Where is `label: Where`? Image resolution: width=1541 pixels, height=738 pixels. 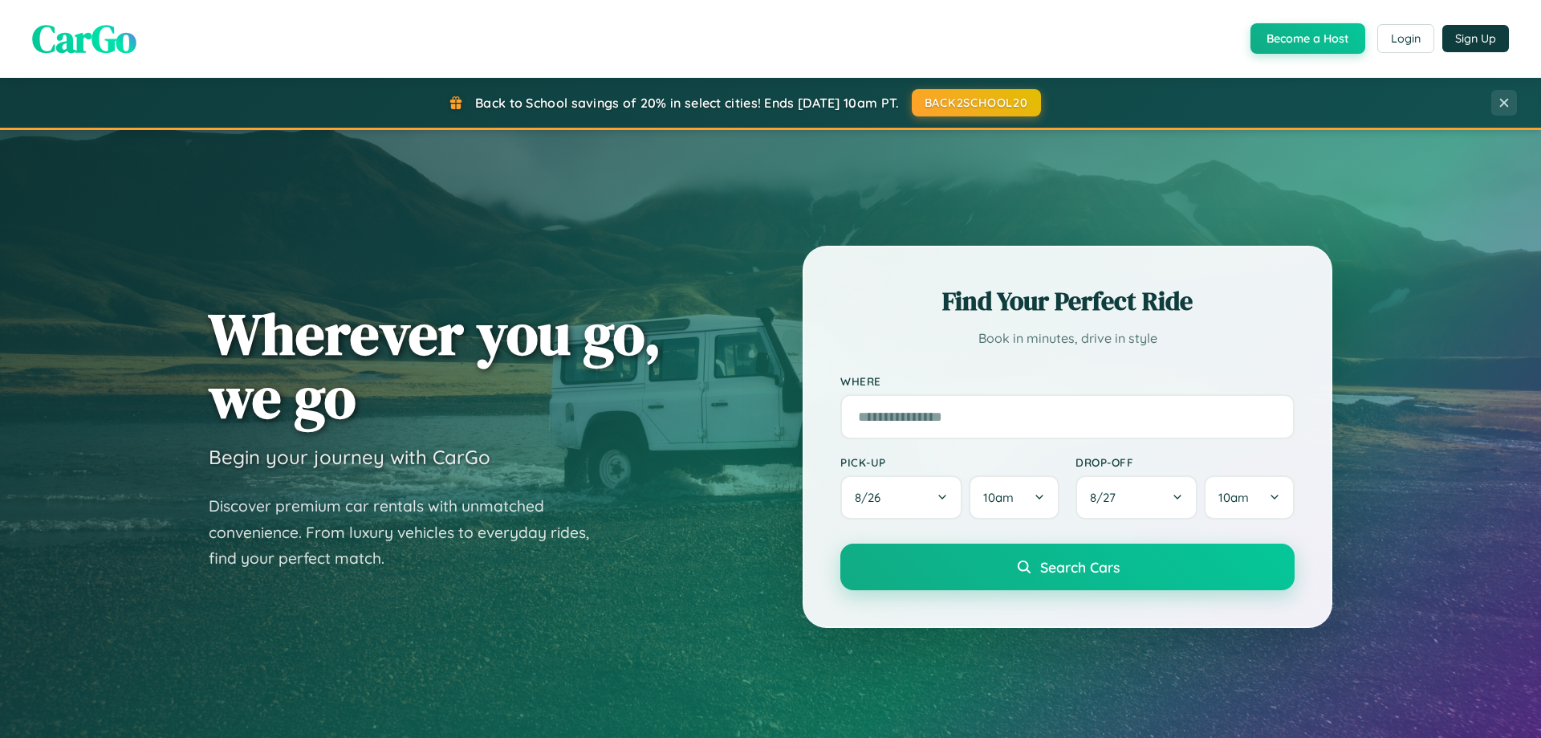 label: Where is located at coordinates (1068, 381).